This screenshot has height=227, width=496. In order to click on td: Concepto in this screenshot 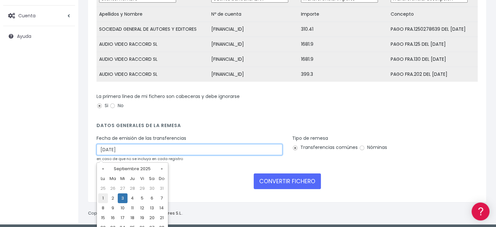, I will do `click(433, 14)`.